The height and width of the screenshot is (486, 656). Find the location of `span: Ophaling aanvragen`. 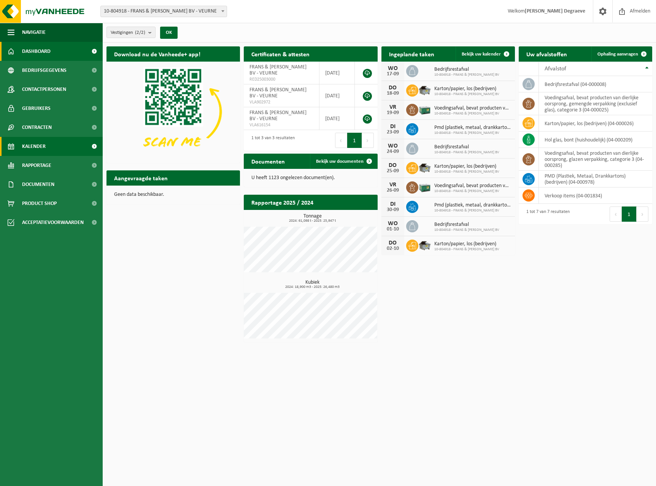

span: Ophaling aanvragen is located at coordinates (618, 54).